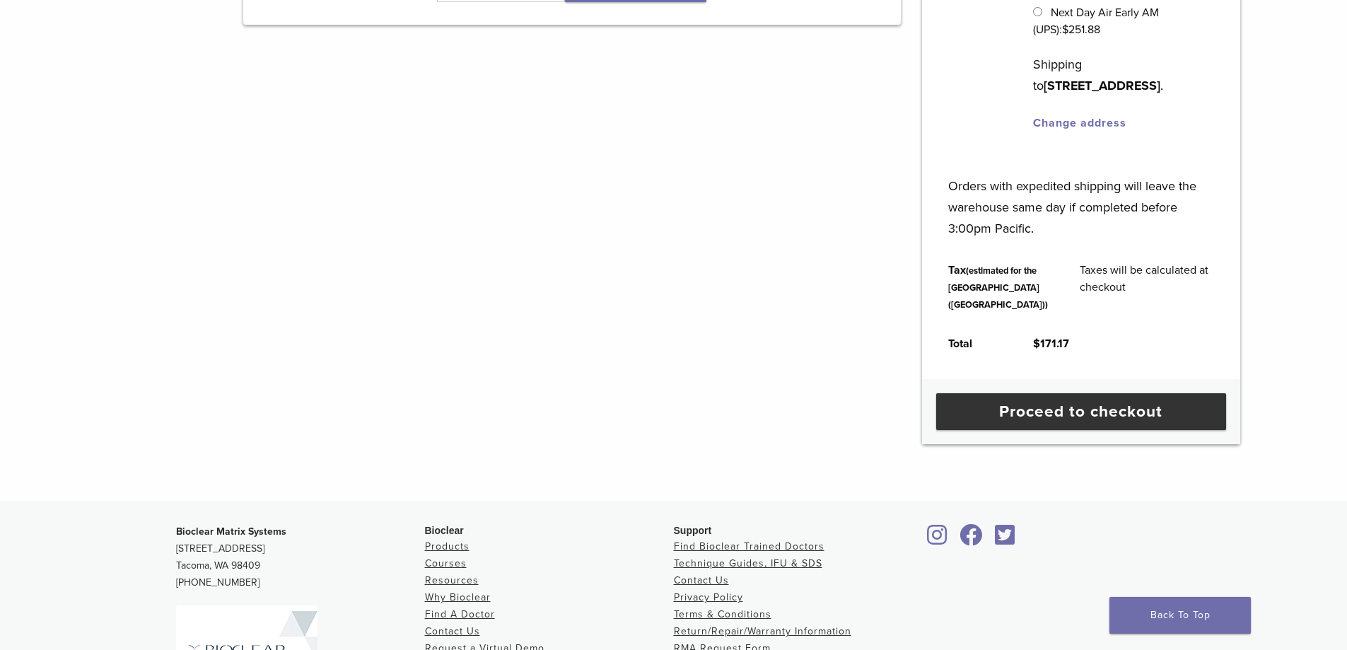 This screenshot has height=650, width=1347. I want to click on p: Orders with expedited shipping will leave the warehouse same day if completed before 3:00pm Pacific., so click(1080, 197).